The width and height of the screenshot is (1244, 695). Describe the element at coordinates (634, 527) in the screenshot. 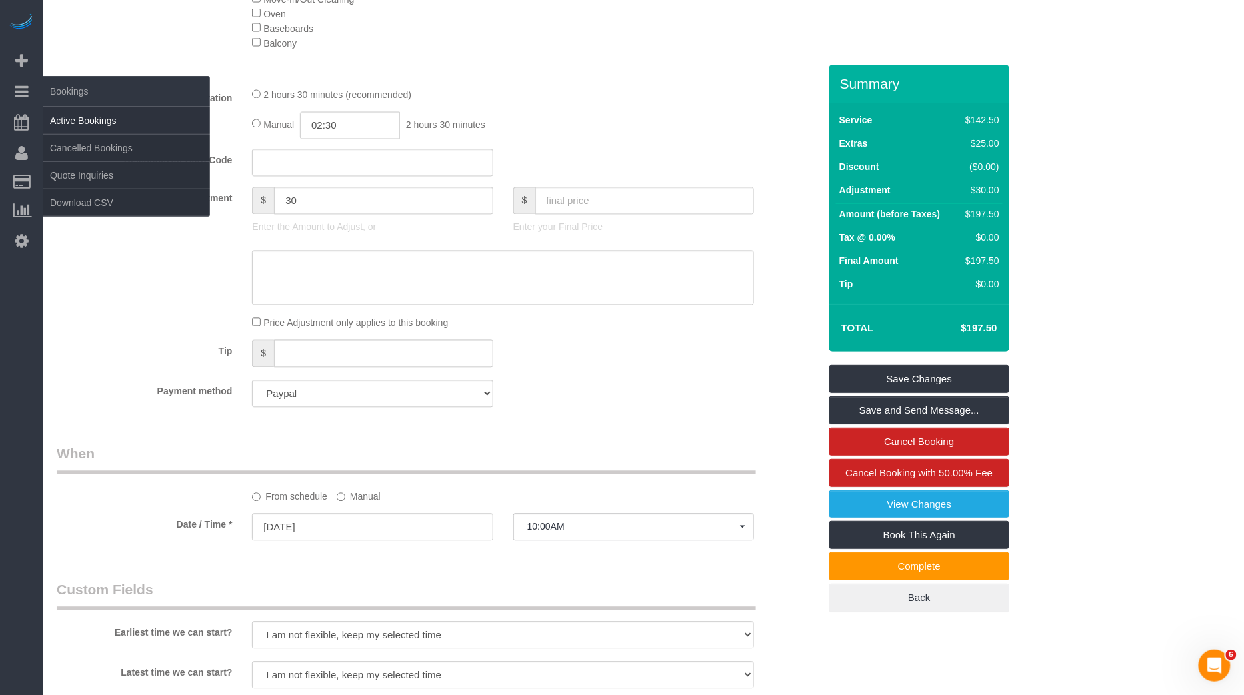

I see `span: 10:00AM` at that location.